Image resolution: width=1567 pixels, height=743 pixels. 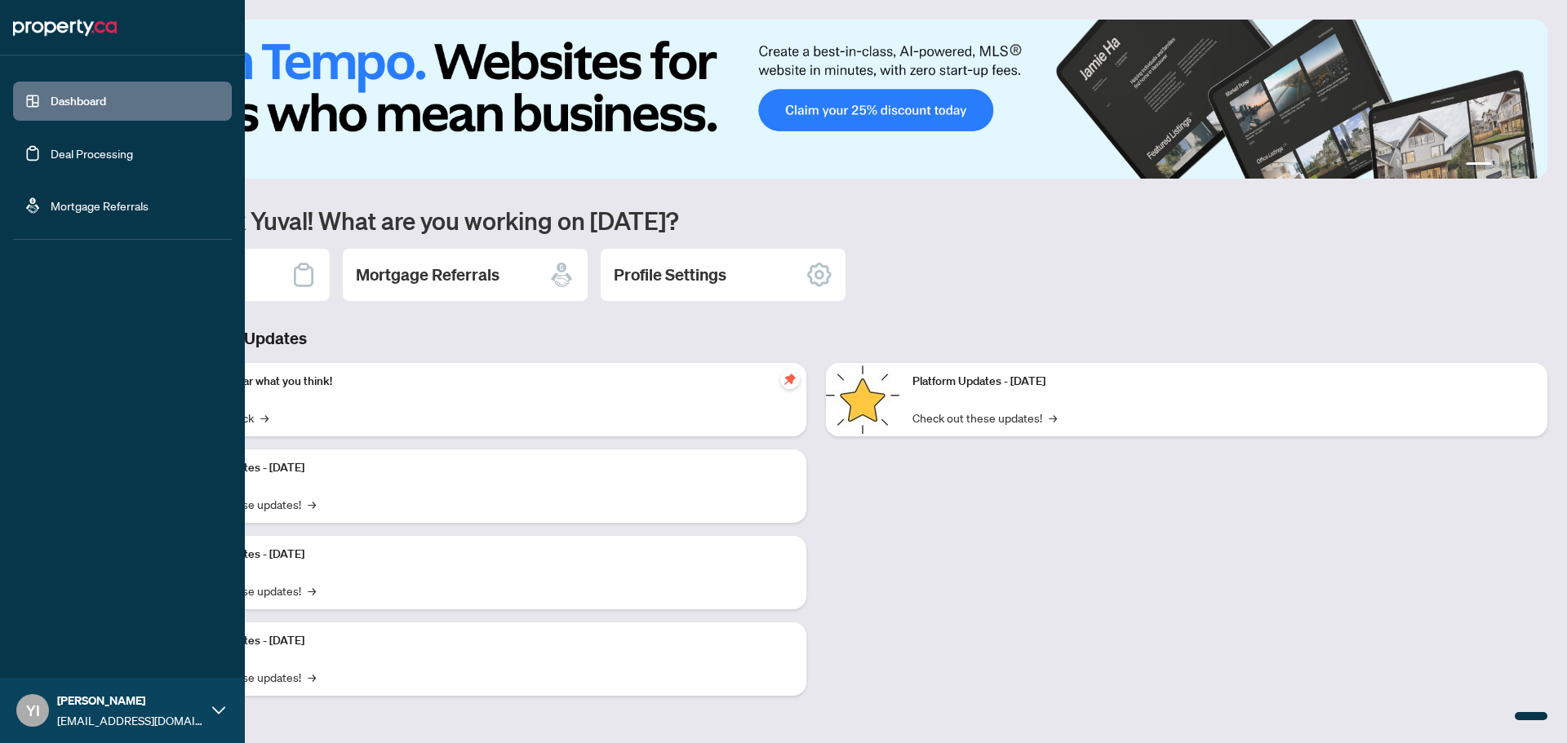 I want to click on a: Mortgage Referrals, so click(x=100, y=206).